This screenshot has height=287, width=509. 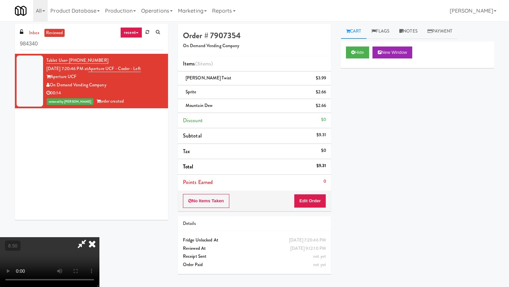 What do you see at coordinates (191, 92) in the screenshot?
I see `span: Sprite` at bounding box center [191, 92].